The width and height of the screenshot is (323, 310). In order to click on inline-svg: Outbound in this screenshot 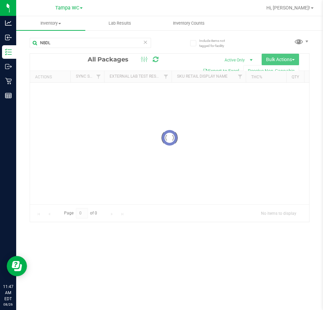, I will do `click(8, 66)`.